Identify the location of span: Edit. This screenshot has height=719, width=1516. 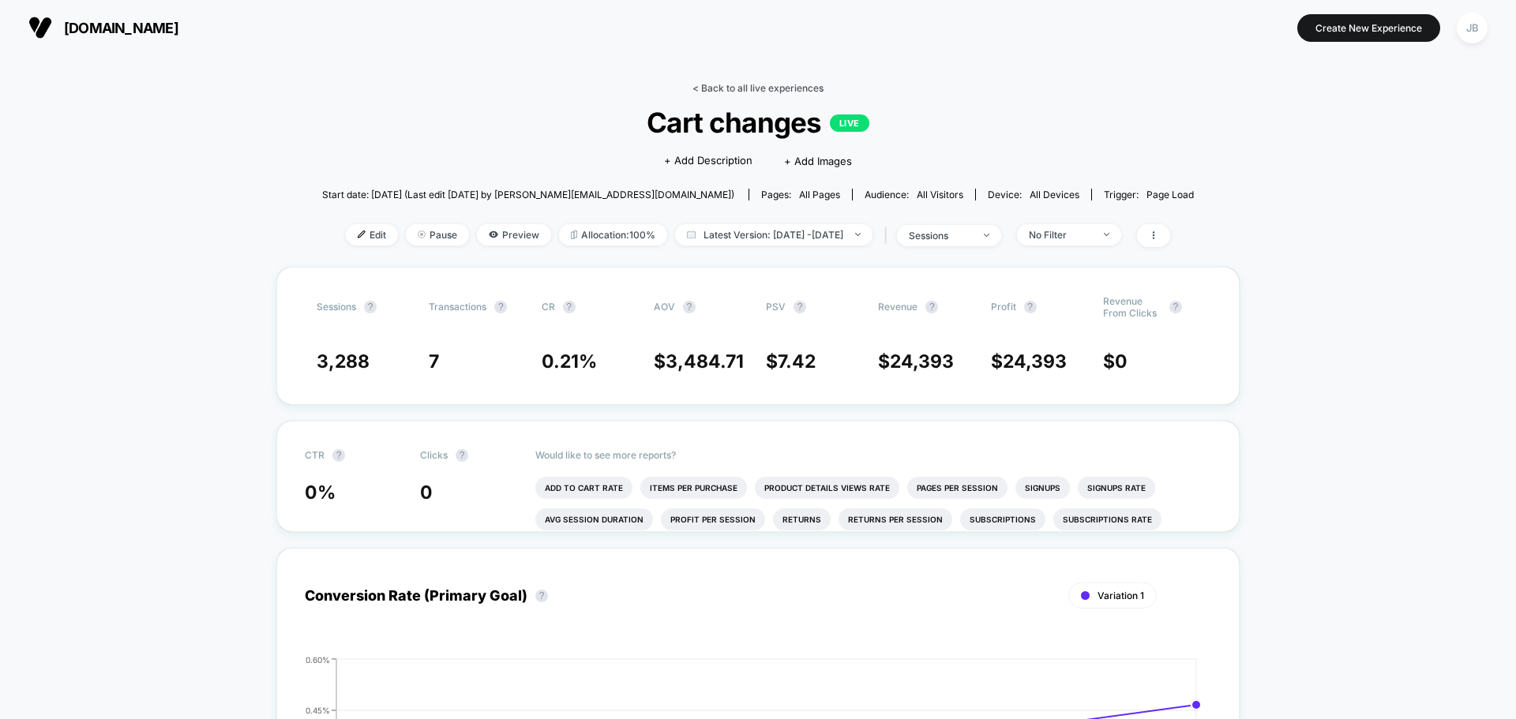
(372, 234).